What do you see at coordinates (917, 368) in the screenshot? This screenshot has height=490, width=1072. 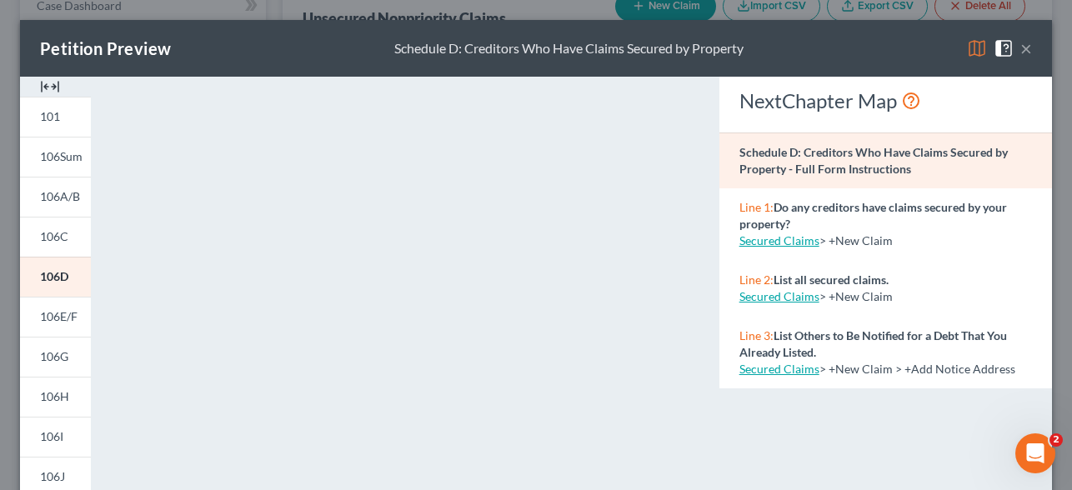 I see `span: > +New Claim > +Add Notice Address` at bounding box center [917, 368].